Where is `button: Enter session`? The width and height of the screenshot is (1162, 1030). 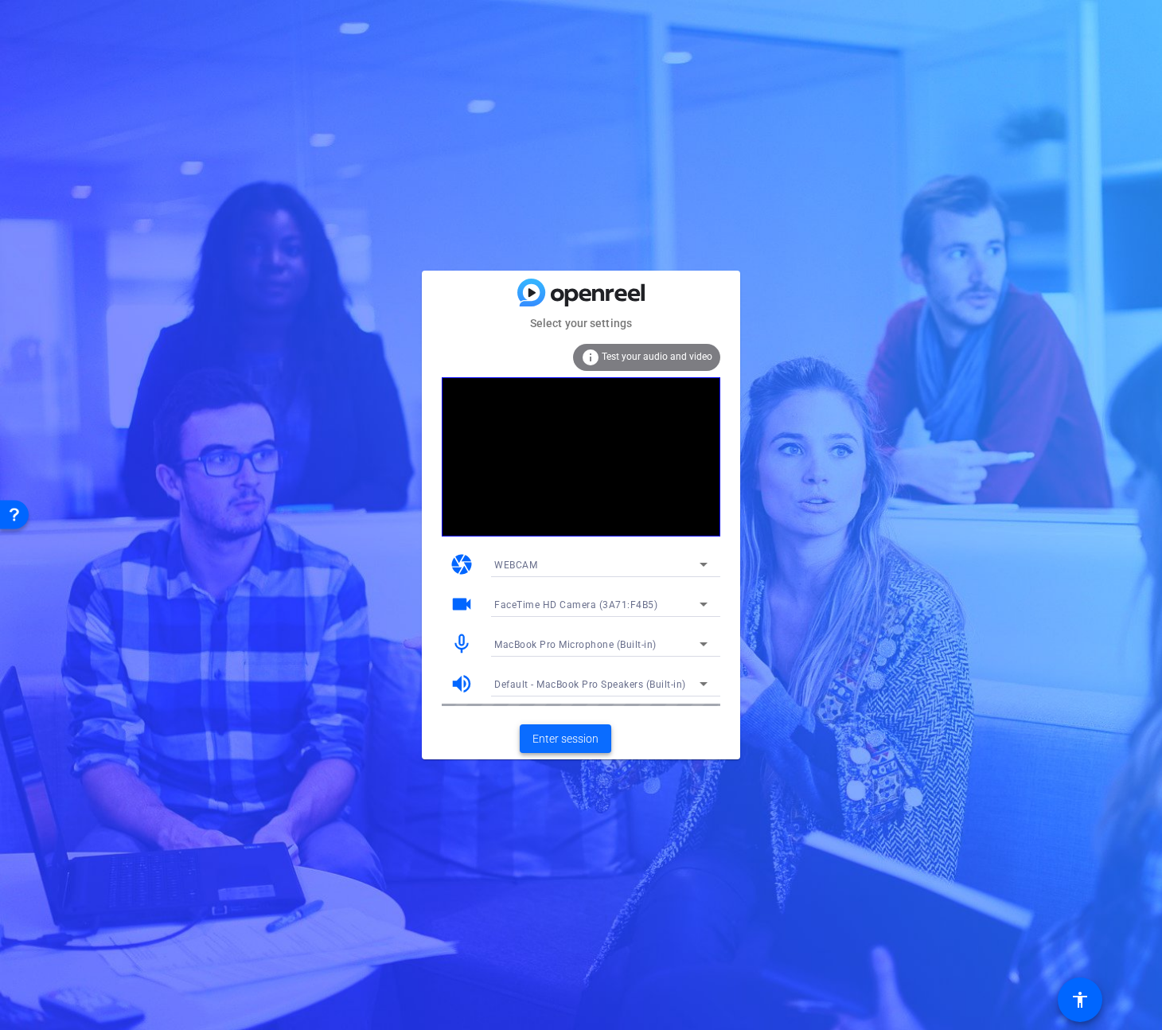
button: Enter session is located at coordinates (565, 739).